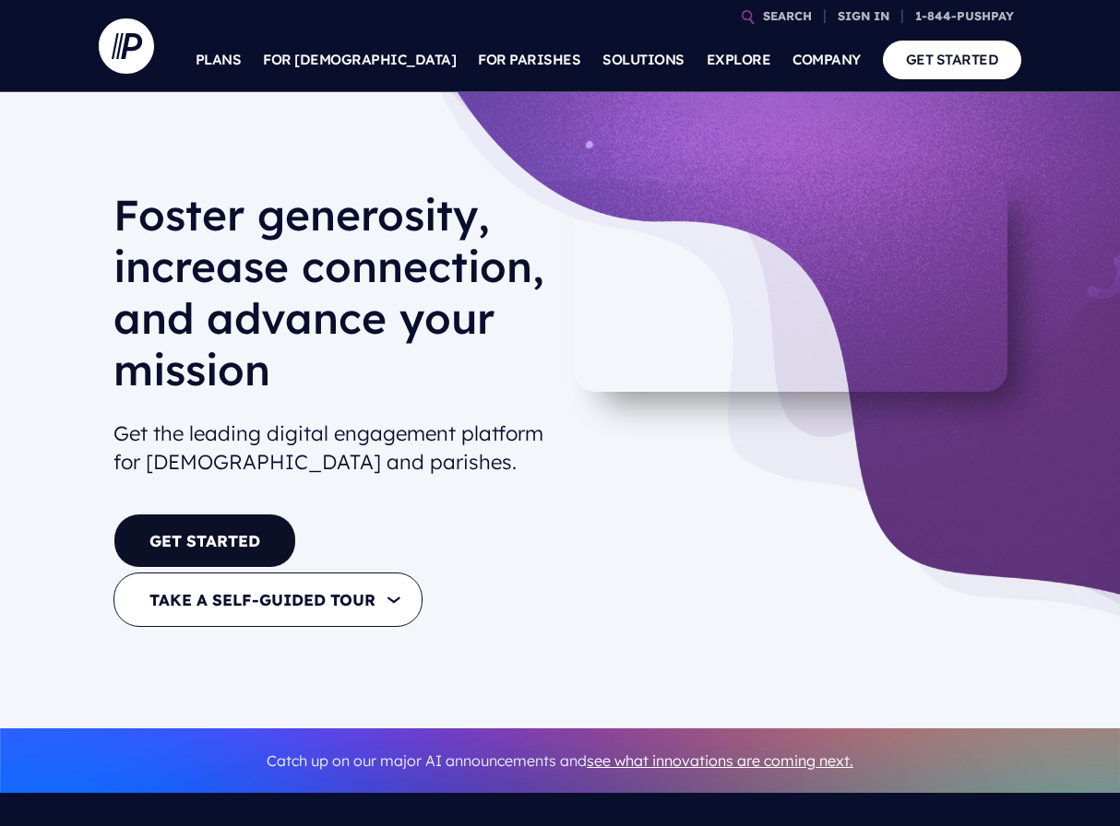 Image resolution: width=1120 pixels, height=826 pixels. I want to click on button: TAKE A SELF-GUIDED TOUR, so click(268, 600).